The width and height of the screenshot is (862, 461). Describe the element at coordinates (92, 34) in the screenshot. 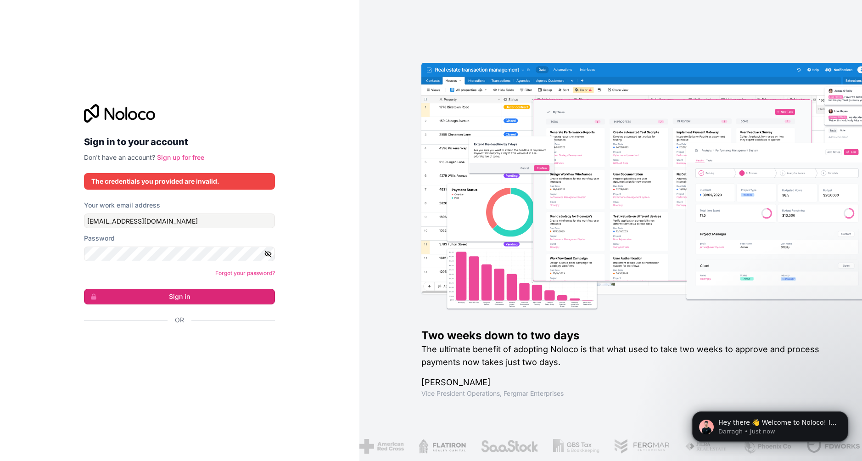

I see `div: message notification from Darragh, Just now. Hey there 👋 Welcome to Noloco! If you have any quest...` at that location.